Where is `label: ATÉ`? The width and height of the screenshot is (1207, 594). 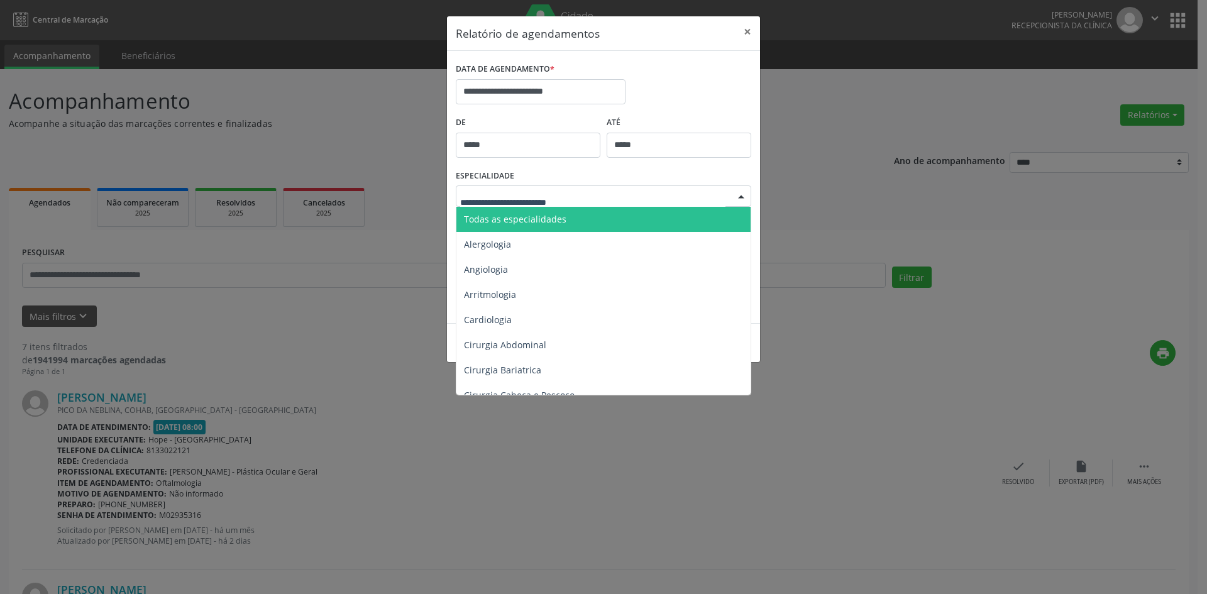 label: ATÉ is located at coordinates (679, 123).